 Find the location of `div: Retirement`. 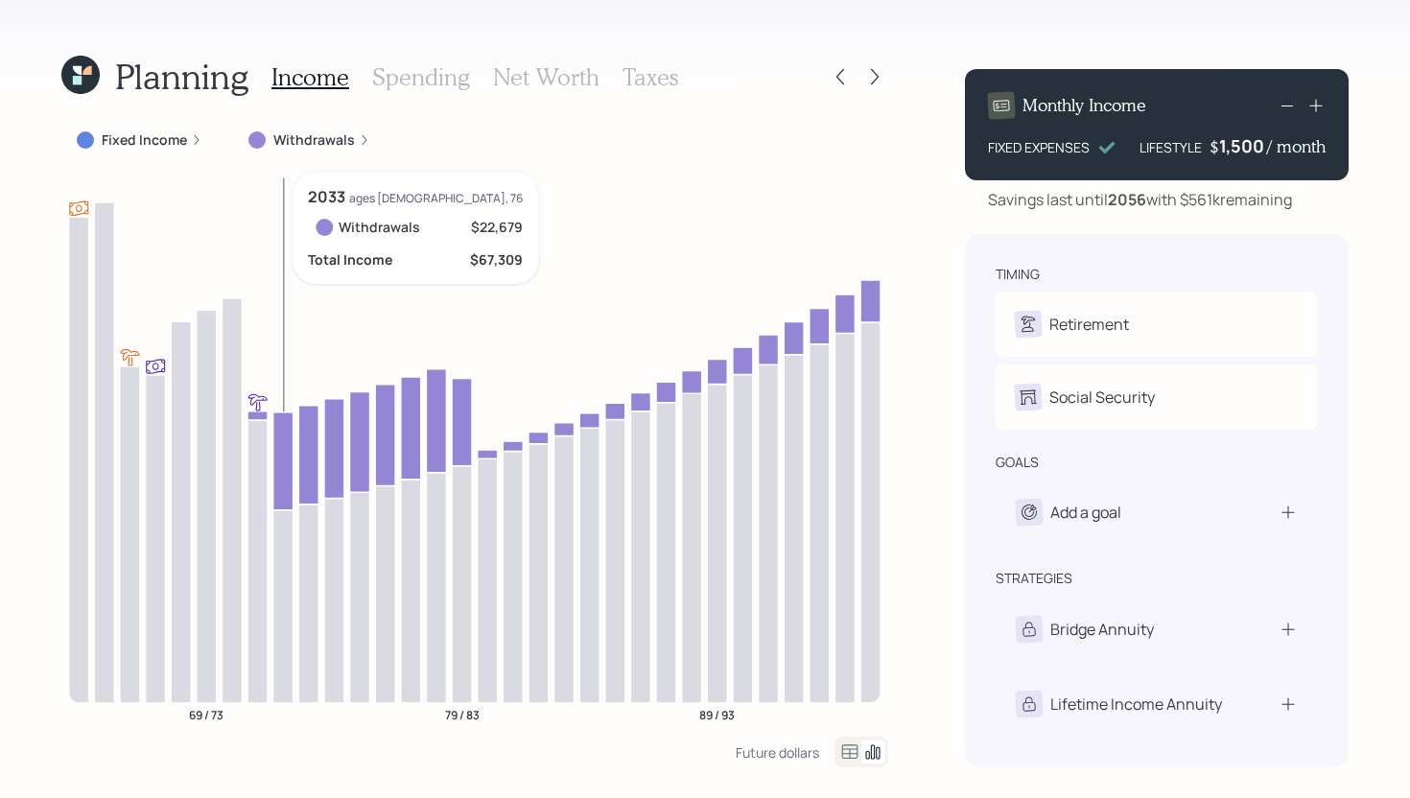

div: Retirement is located at coordinates (1088, 324).